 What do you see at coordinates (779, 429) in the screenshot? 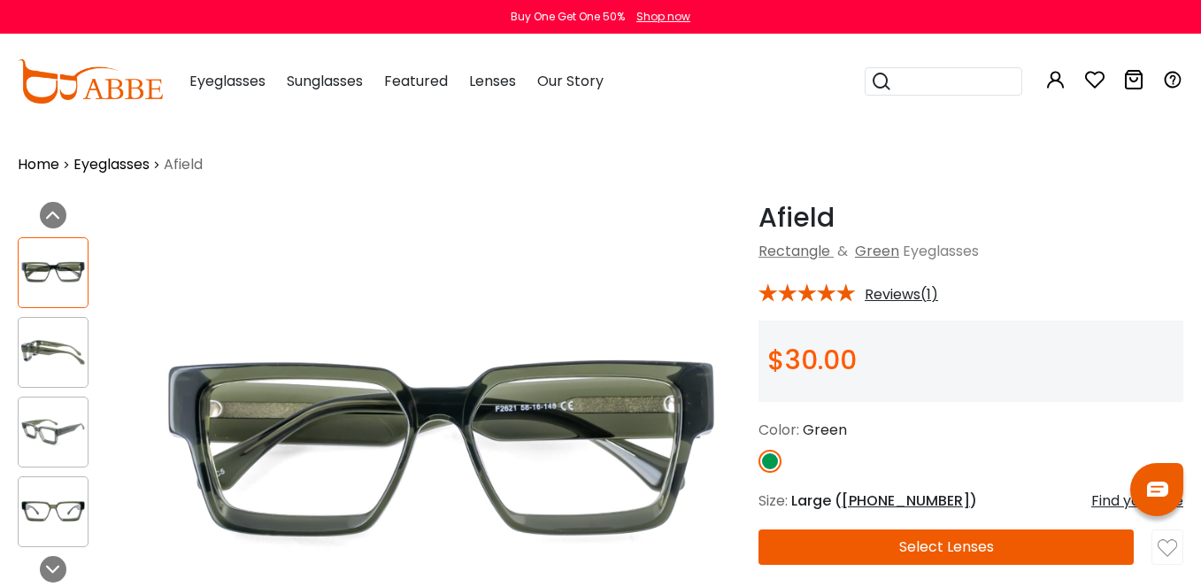
I see `span: Color:` at bounding box center [779, 429].